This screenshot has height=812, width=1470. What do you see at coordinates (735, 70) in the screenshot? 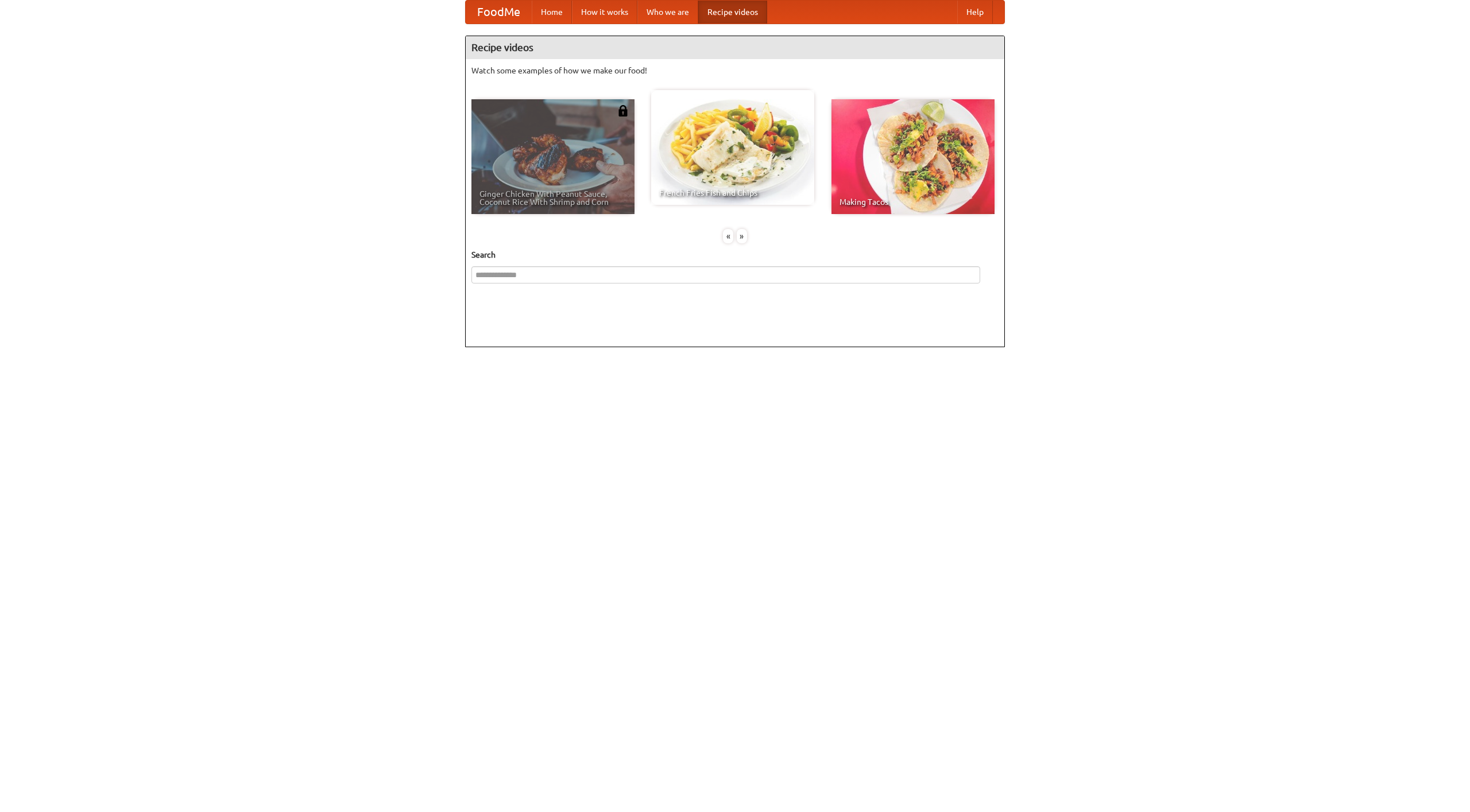
I see `p: Watch some examples of how we make our food!` at bounding box center [735, 70].